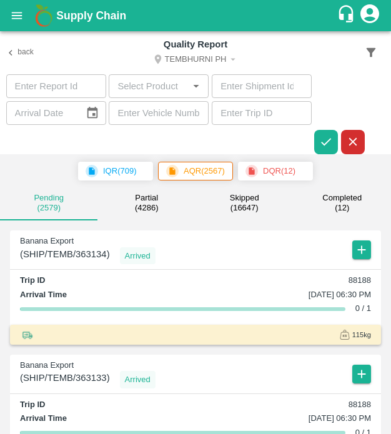 The width and height of the screenshot is (391, 434). Describe the element at coordinates (49, 208) in the screenshot. I see `small: ( 2579 )` at that location.